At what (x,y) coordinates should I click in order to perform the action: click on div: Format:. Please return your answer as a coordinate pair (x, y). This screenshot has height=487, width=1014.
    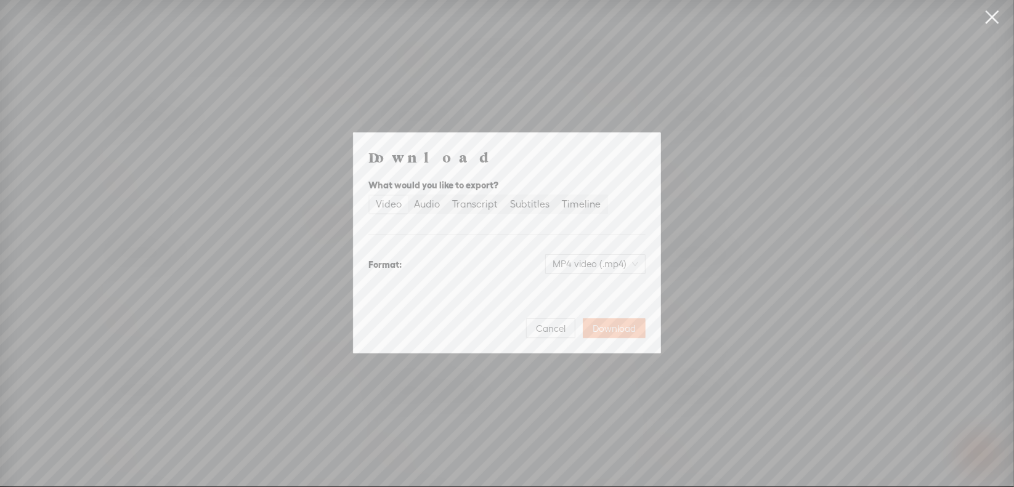
    Looking at the image, I should click on (385, 265).